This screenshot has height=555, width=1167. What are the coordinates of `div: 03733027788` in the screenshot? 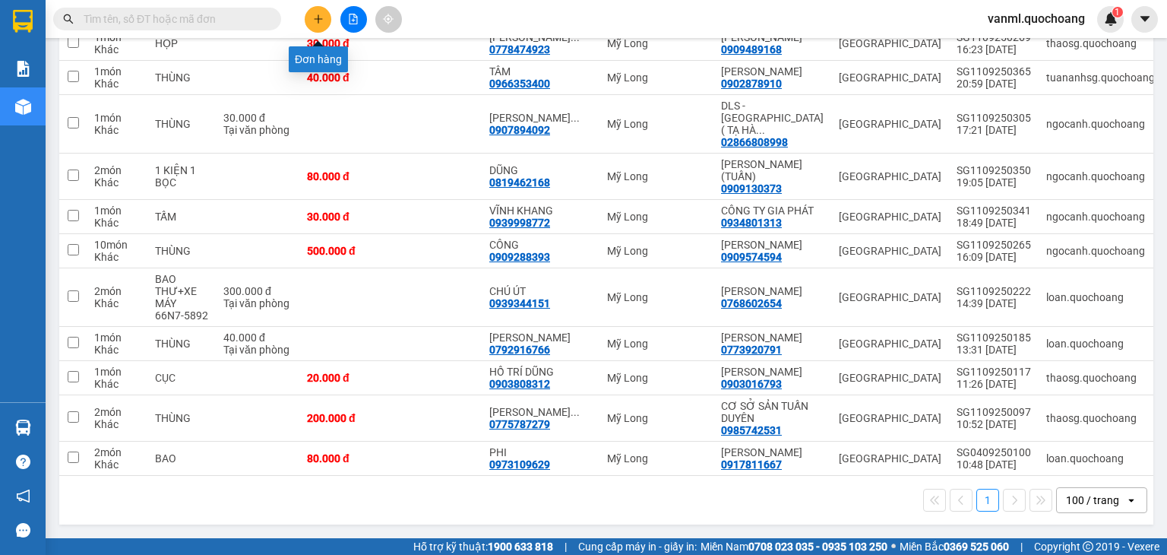 It's located at (258, 76).